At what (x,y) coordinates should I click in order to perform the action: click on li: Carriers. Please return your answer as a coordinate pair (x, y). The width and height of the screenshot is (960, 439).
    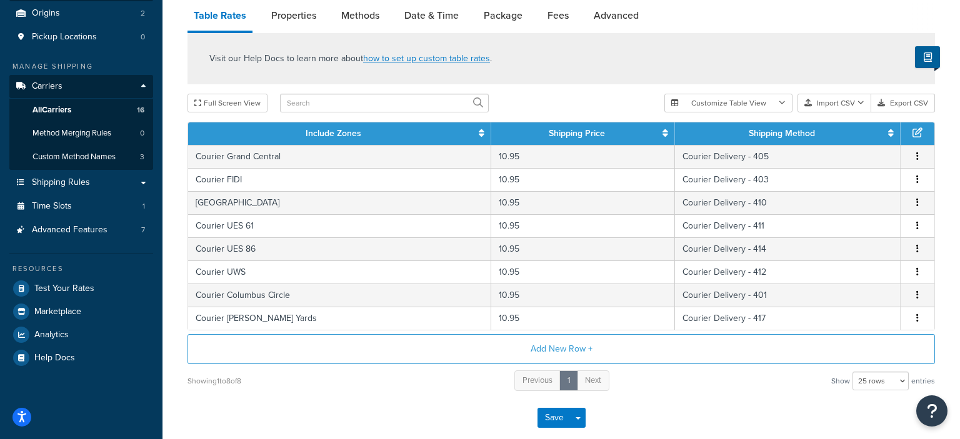
    Looking at the image, I should click on (81, 122).